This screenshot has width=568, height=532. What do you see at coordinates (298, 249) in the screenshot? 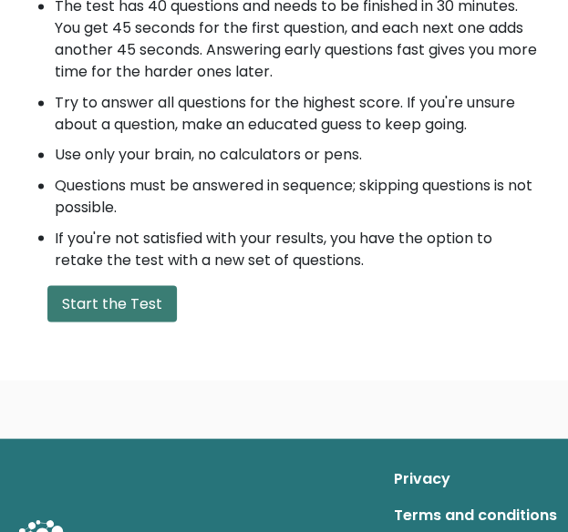
I see `li: If you're not satisfied with your results, you have the option to retake the test with a new set ...` at bounding box center [298, 249].